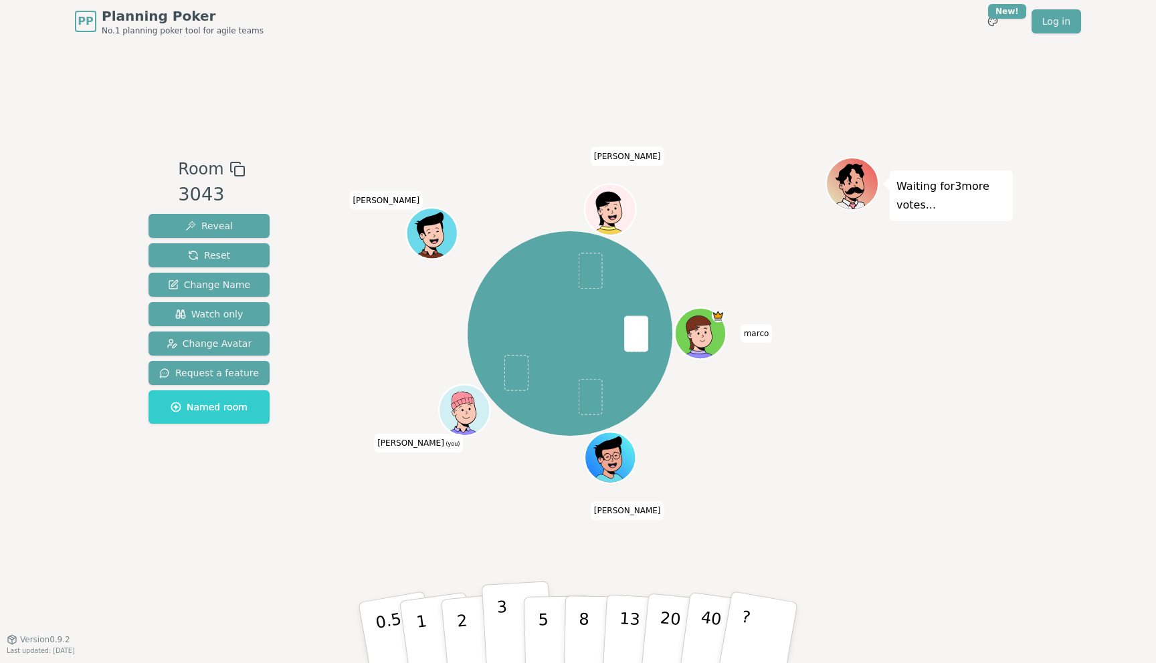 This screenshot has width=1156, height=663. I want to click on button: Change Name, so click(209, 285).